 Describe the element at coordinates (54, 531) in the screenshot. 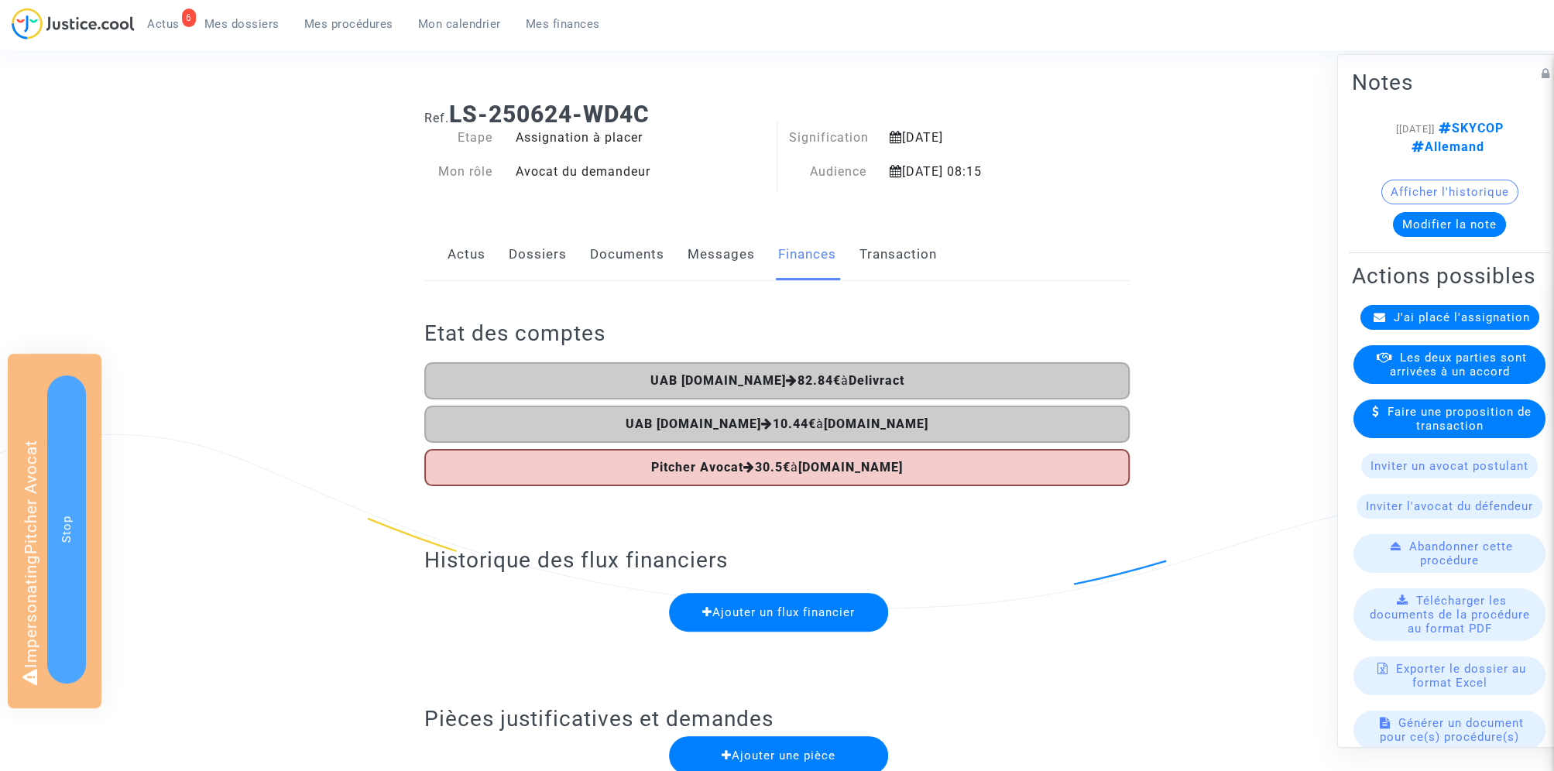

I see `div: Impersonating` at that location.